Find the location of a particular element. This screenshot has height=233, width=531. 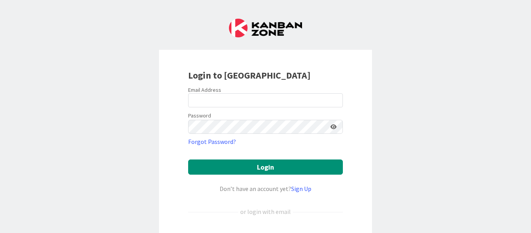

label: Email Address is located at coordinates (204, 90).